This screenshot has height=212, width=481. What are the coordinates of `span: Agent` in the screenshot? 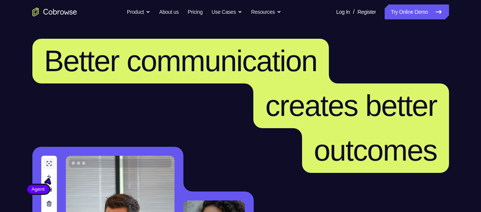 It's located at (38, 189).